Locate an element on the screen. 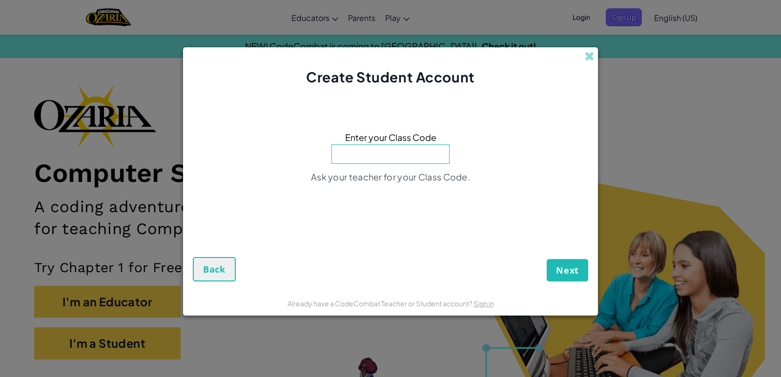 The height and width of the screenshot is (377, 781). span: Next is located at coordinates (567, 270).